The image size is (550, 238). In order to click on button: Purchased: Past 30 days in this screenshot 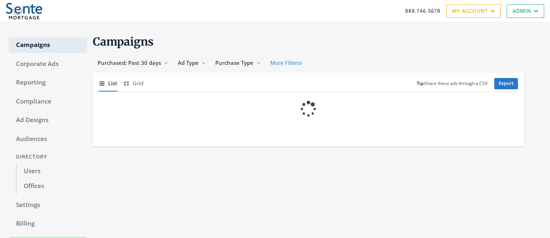, I will do `click(133, 63)`.